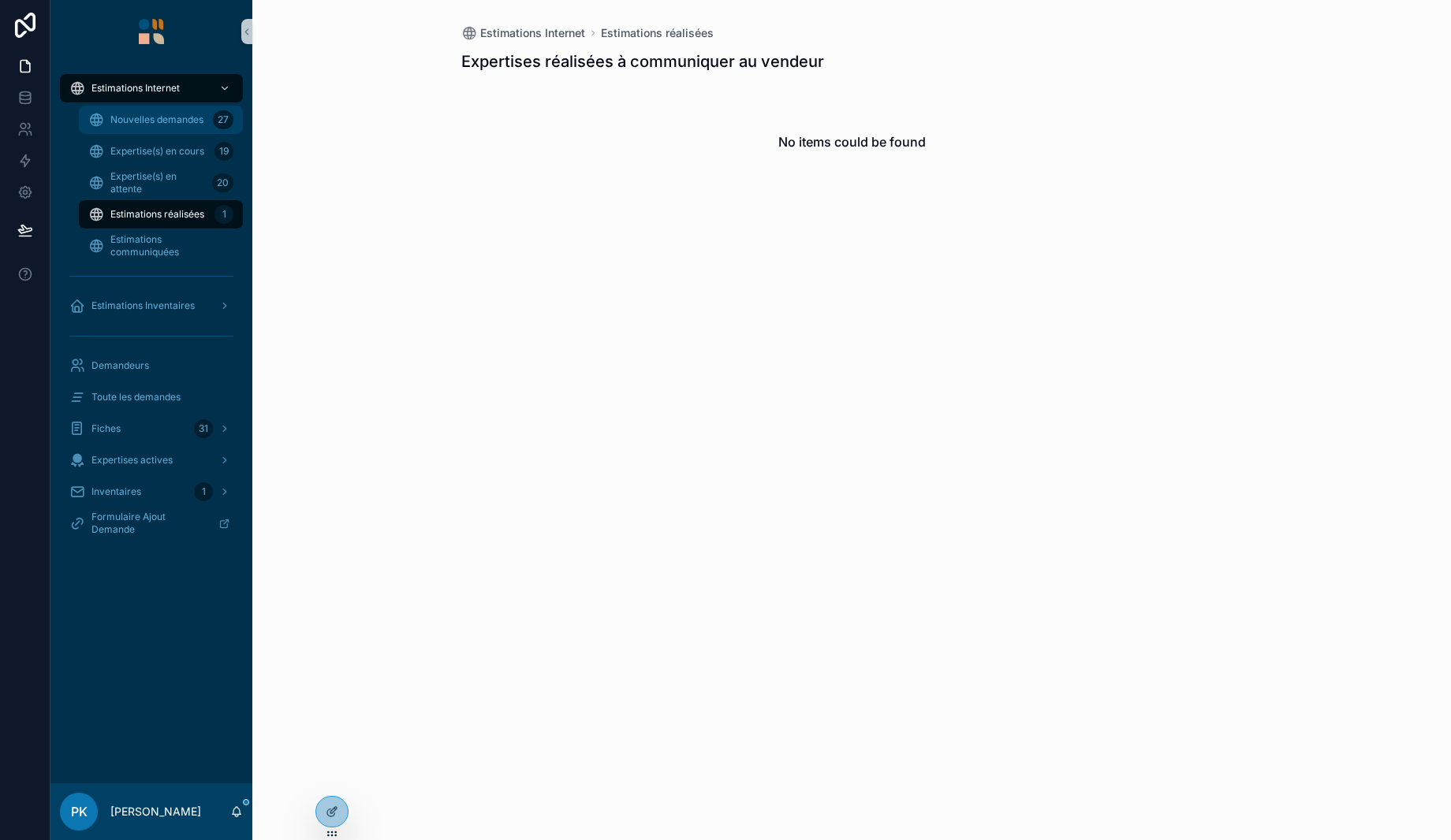 This screenshot has width=1451, height=840. What do you see at coordinates (143, 306) in the screenshot?
I see `span: Estimations Inventaires` at bounding box center [143, 306].